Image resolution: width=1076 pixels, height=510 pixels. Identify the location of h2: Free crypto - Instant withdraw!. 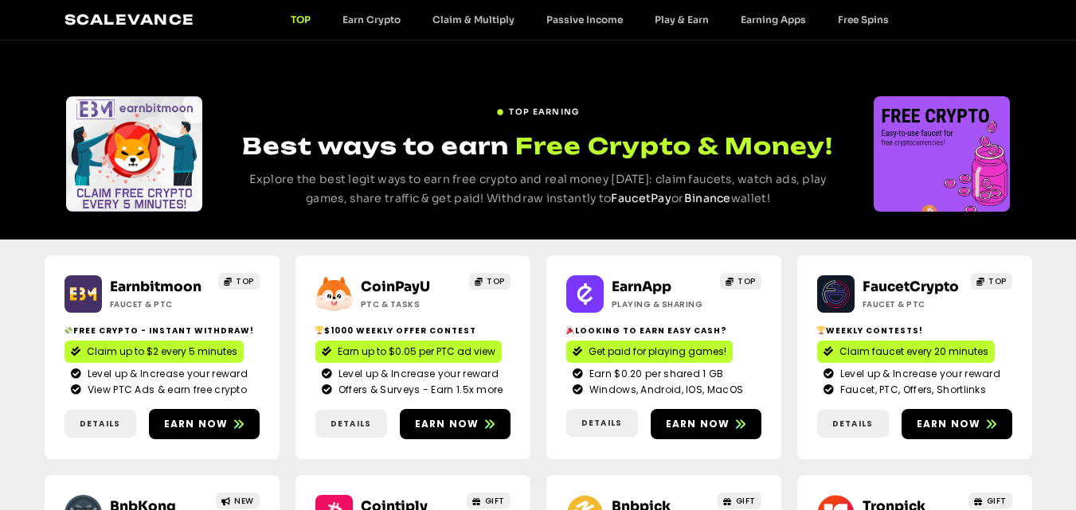
(162, 330).